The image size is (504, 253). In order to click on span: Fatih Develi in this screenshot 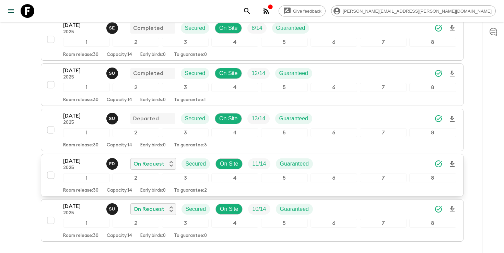, I will do `click(113, 163)`.